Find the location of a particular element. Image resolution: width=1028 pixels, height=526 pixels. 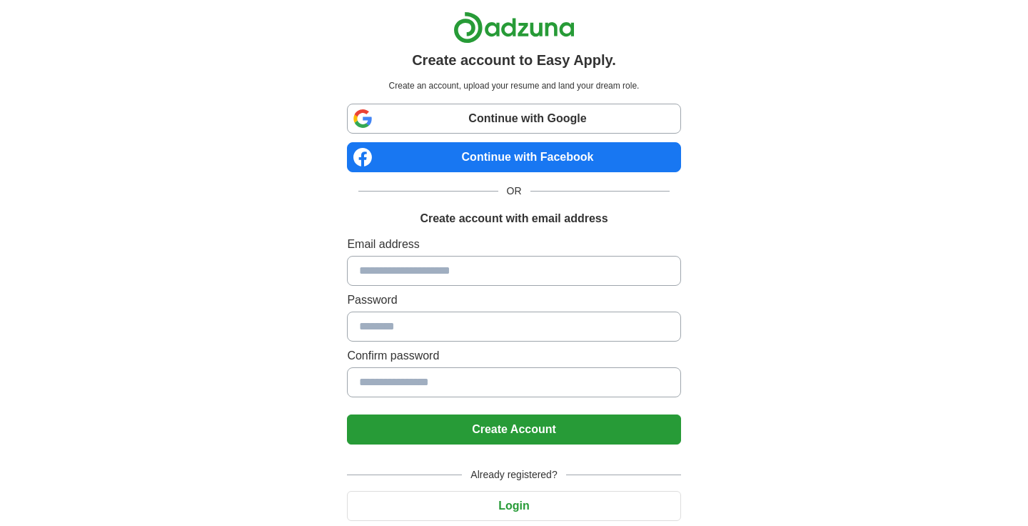

button: Login is located at coordinates (513, 506).